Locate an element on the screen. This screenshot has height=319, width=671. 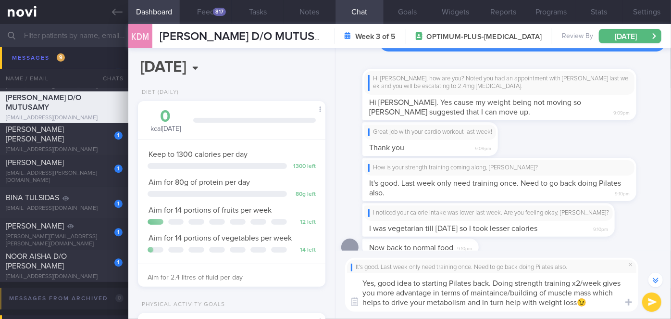
span: Aim for 14 portions of fruits per week is located at coordinates (210, 210).